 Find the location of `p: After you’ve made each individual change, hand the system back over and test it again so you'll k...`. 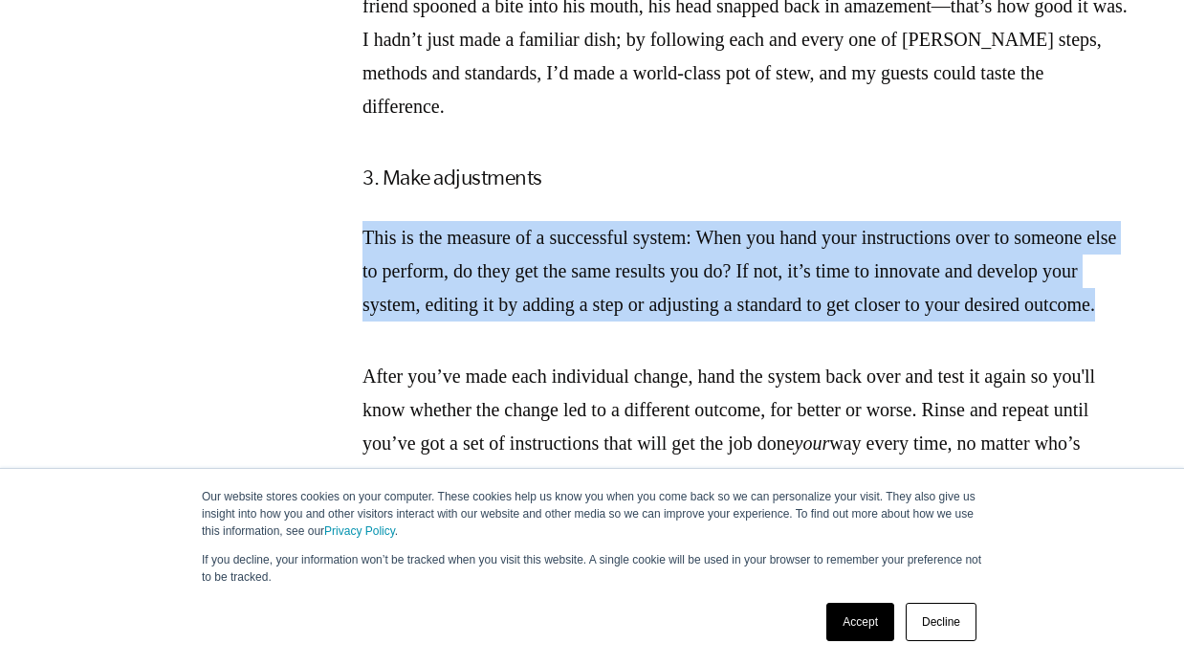

p: After you’ve made each individual change, hand the system back over and test it again so you'll k... is located at coordinates (745, 427).